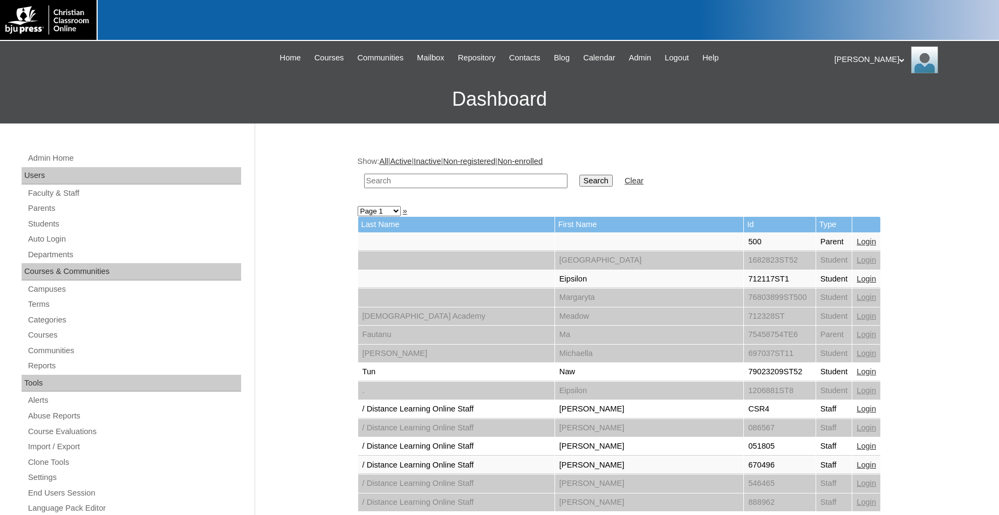  I want to click on span: Logout, so click(676, 58).